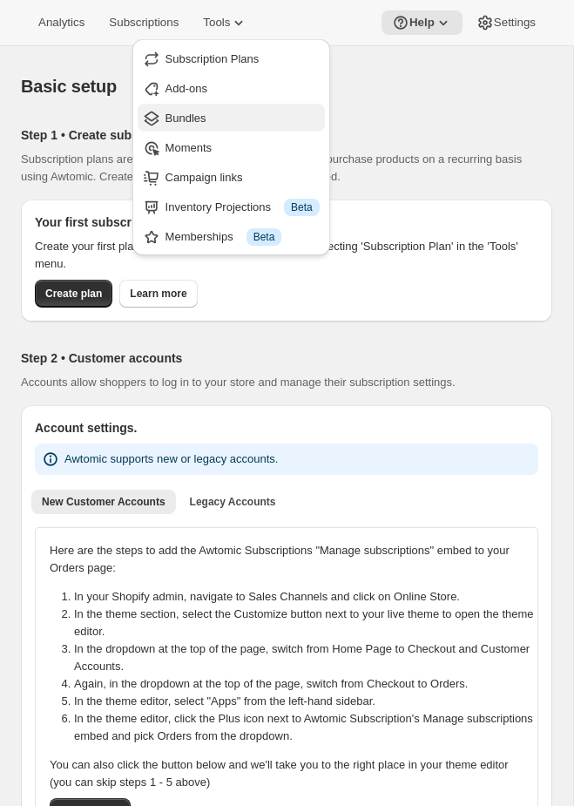 The image size is (574, 806). I want to click on span: Campaign links, so click(204, 177).